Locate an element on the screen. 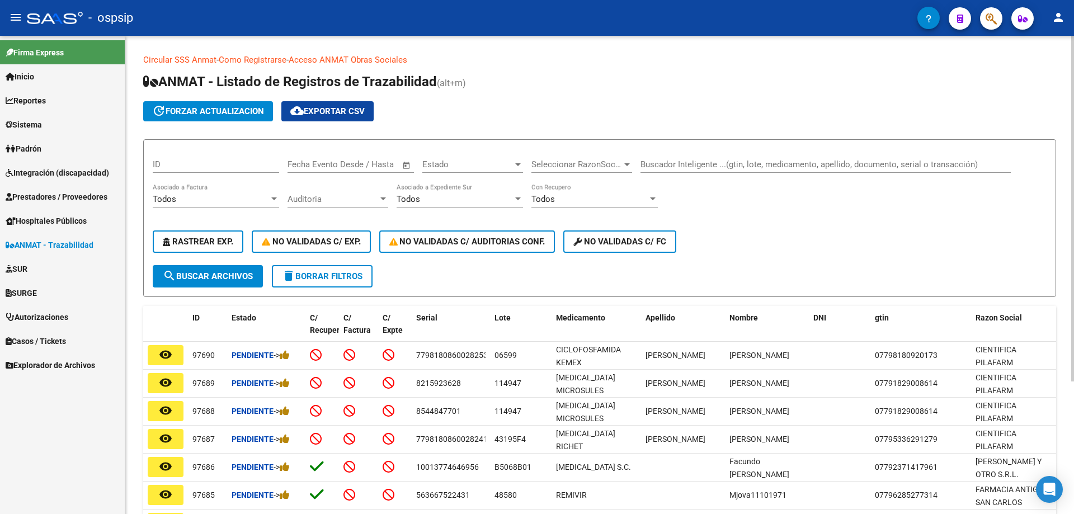  span: Firma Express is located at coordinates (35, 53).